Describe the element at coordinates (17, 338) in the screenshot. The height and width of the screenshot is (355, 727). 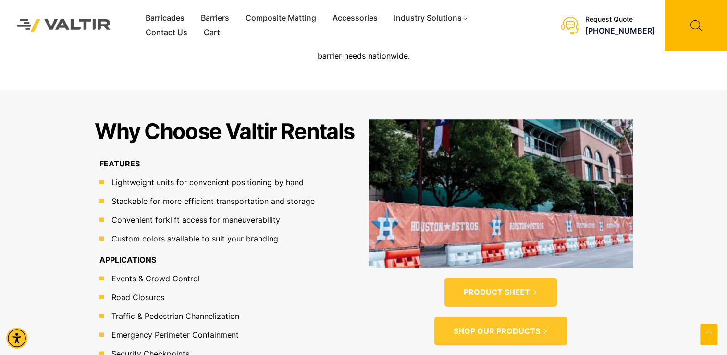
I see `div: Accessibility Menu` at that location.